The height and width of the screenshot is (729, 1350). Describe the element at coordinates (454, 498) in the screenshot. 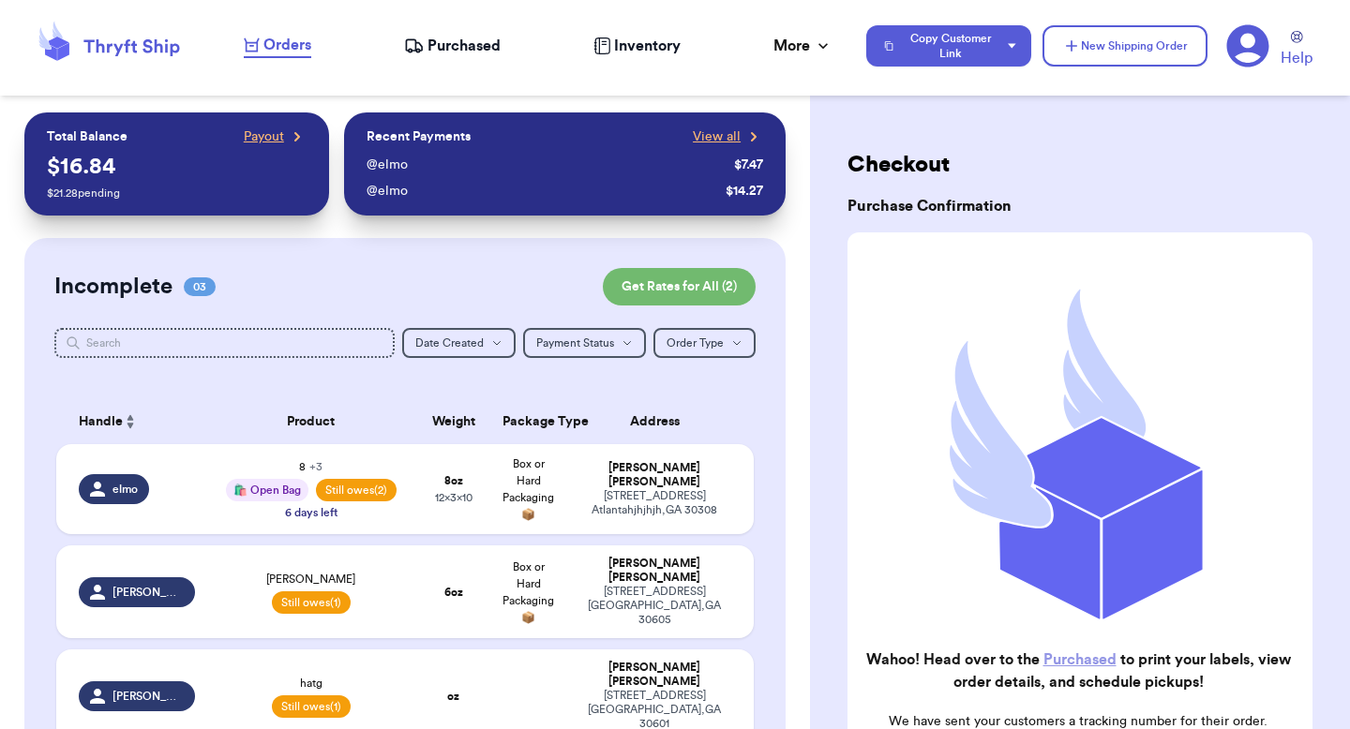

I see `span: 12 x 3 x 10` at that location.